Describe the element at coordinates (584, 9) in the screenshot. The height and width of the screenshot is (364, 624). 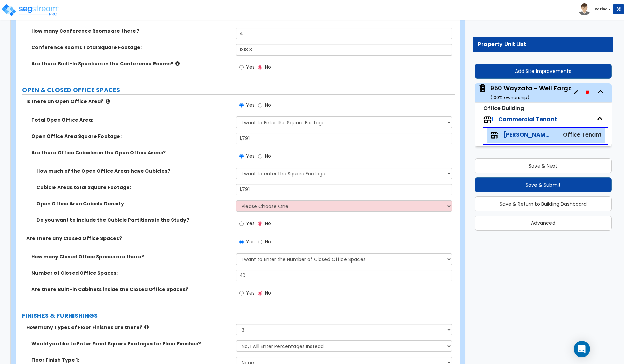
I see `img: avatar.png` at that location.